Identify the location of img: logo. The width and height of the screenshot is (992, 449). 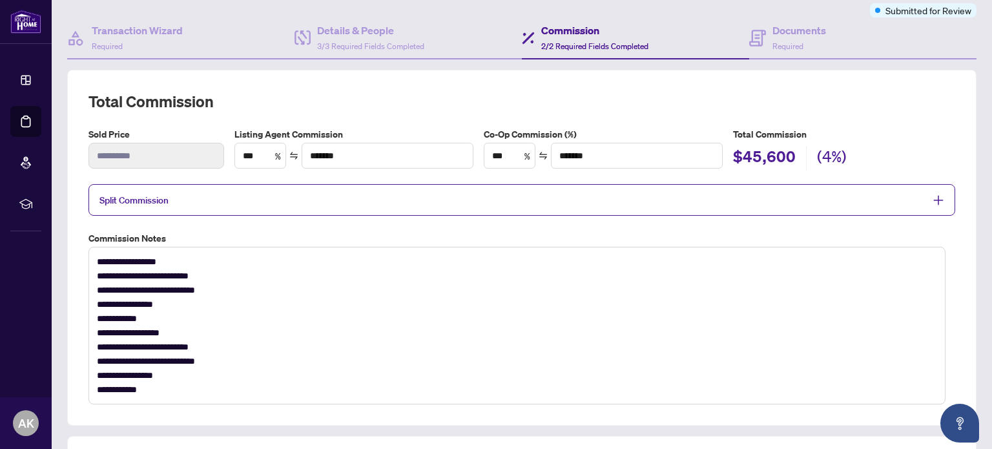
(26, 21).